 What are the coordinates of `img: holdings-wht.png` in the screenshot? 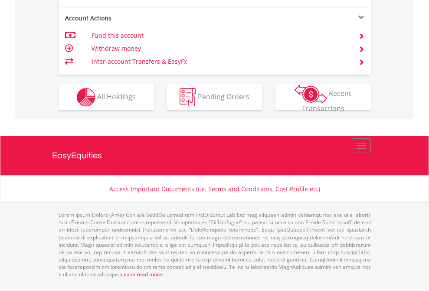 It's located at (86, 97).